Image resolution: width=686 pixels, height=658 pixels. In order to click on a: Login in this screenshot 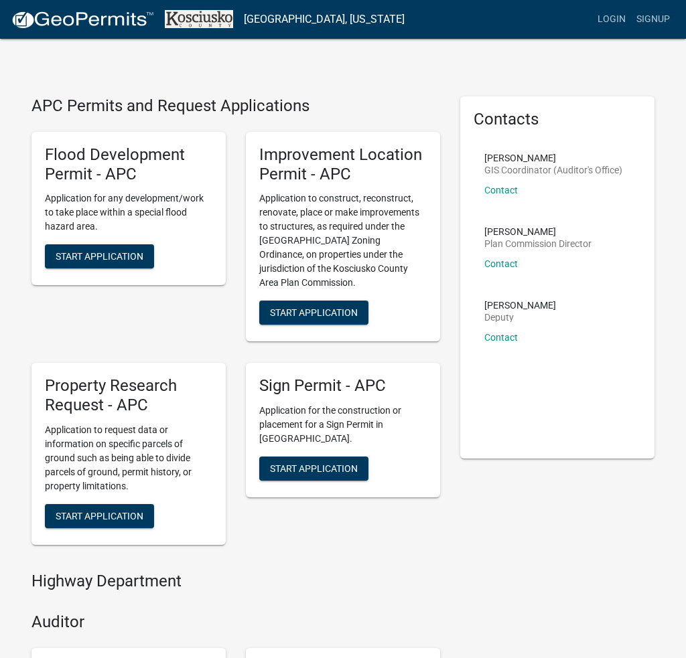, I will do `click(611, 19)`.